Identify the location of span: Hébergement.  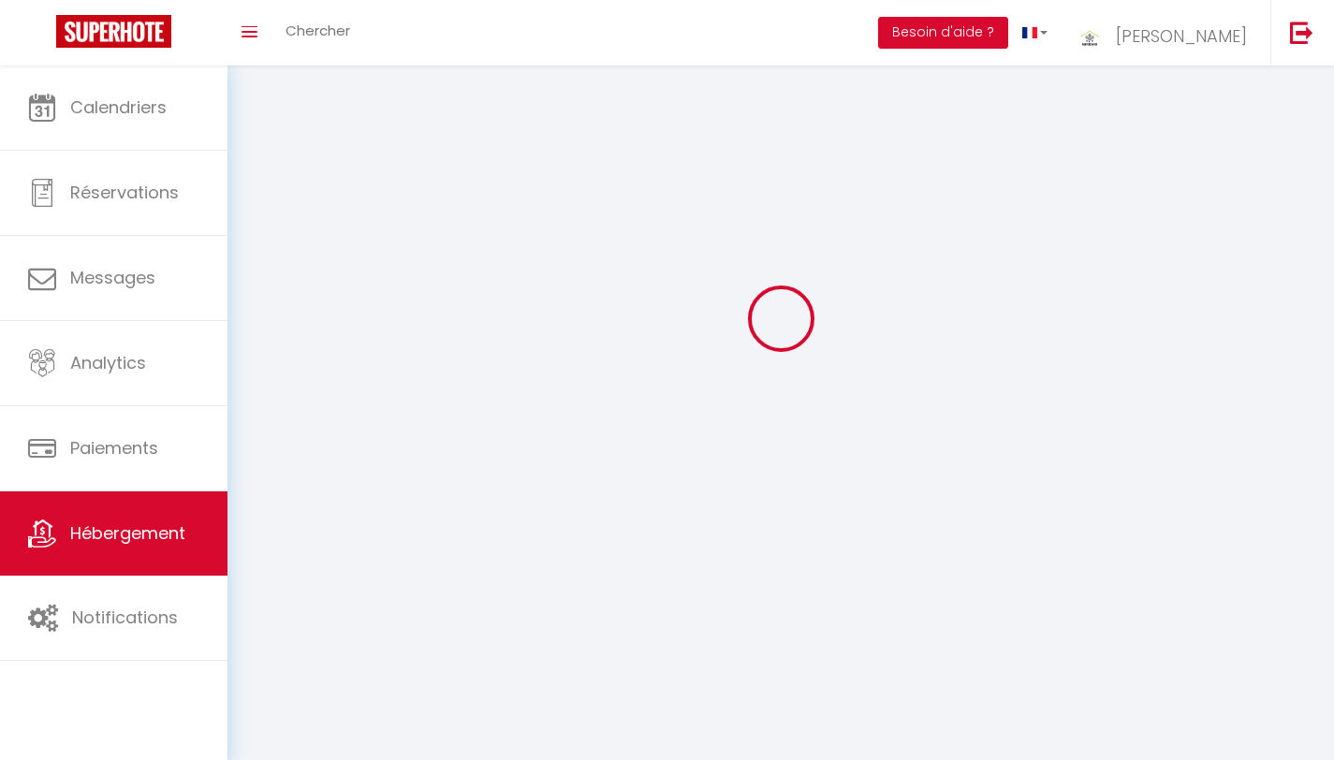
(127, 533).